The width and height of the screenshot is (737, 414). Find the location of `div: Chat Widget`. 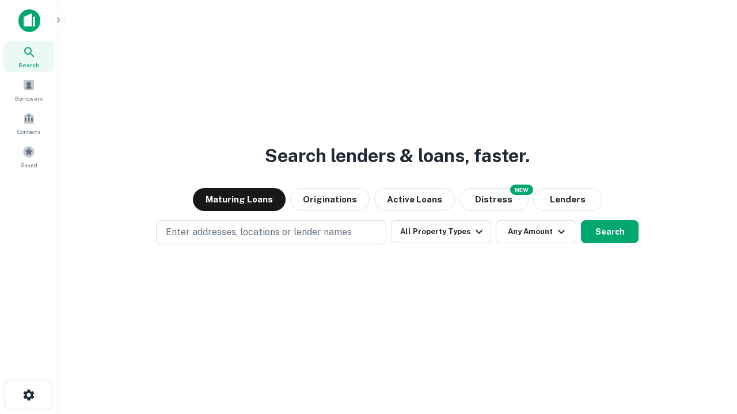

div: Chat Widget is located at coordinates (708, 350).